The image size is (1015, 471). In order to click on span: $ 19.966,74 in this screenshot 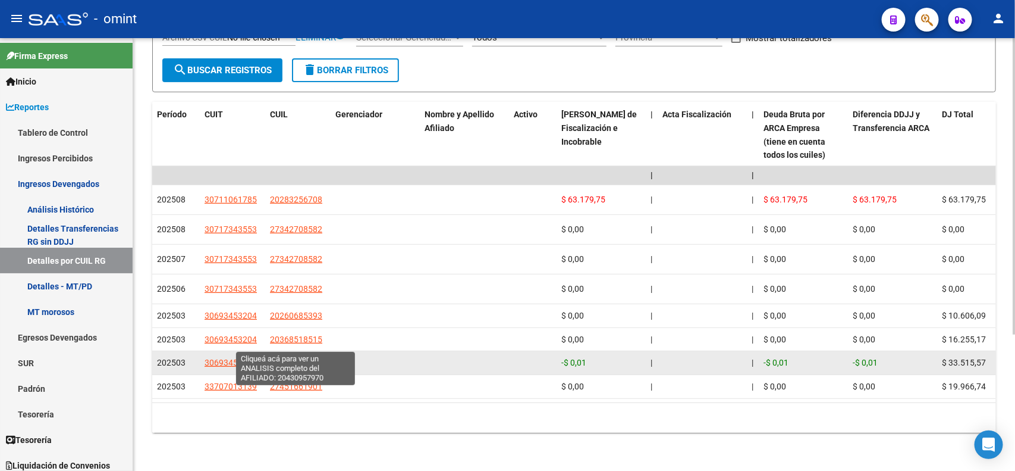, I will do `click(964, 386)`.